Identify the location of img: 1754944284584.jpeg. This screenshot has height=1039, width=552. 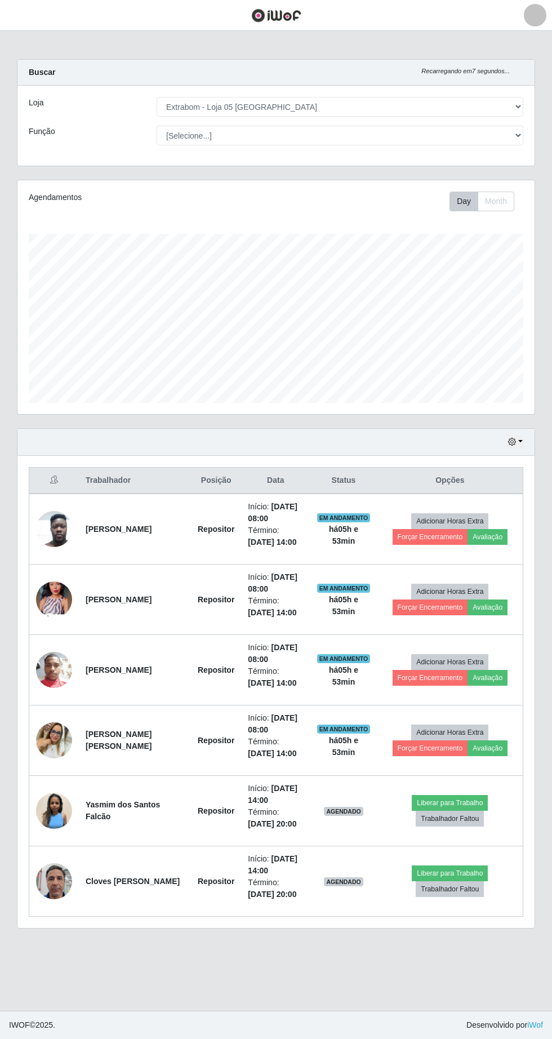
(54, 670).